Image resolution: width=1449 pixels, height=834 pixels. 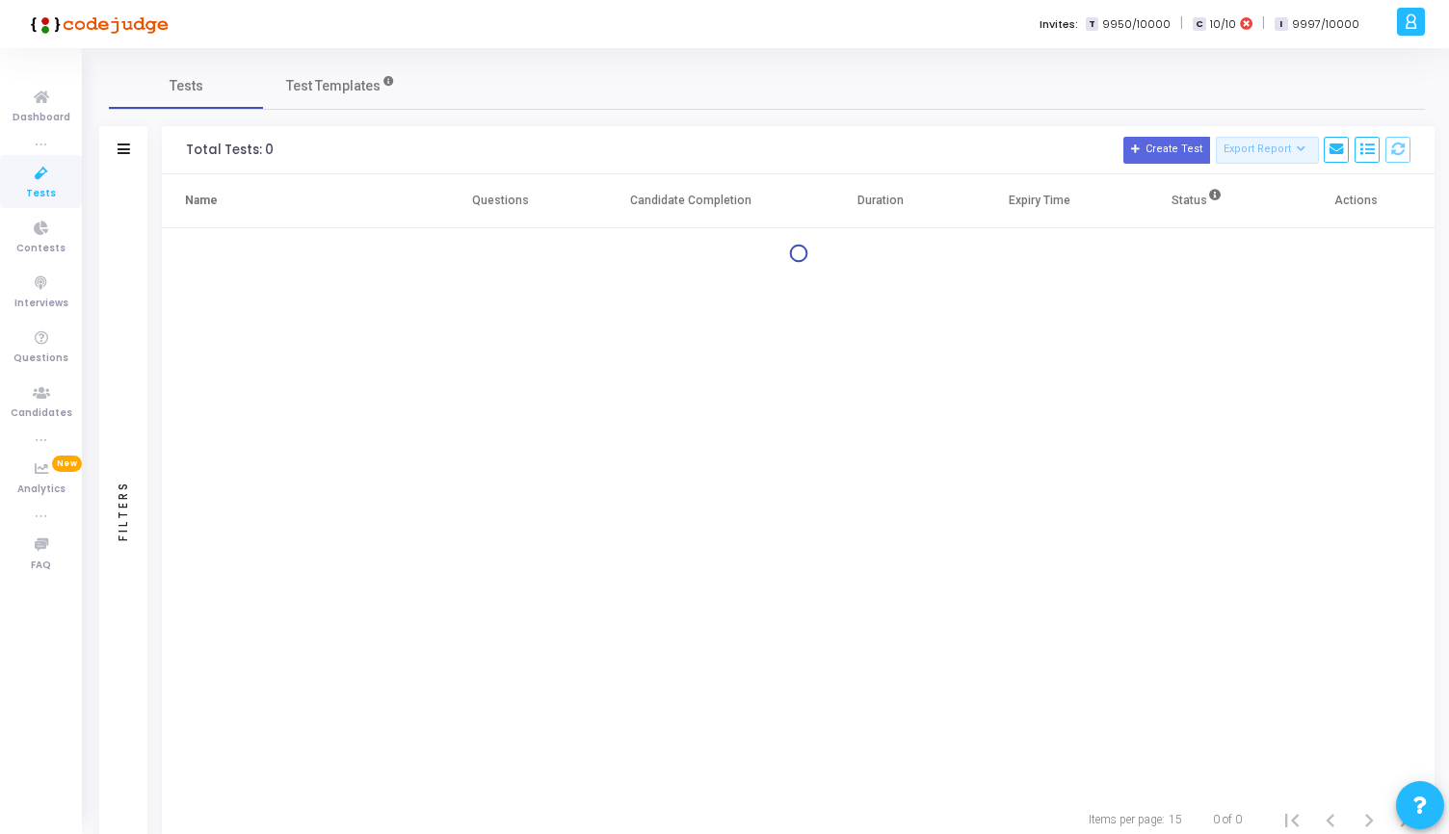 I want to click on img: logo, so click(x=96, y=24).